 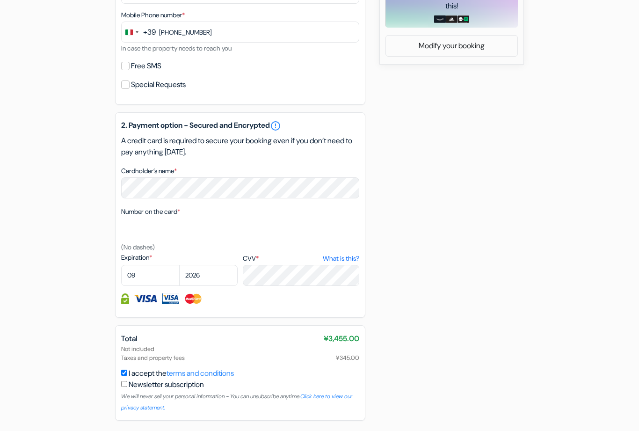 What do you see at coordinates (146, 66) in the screenshot?
I see `label: Free SMS` at bounding box center [146, 66].